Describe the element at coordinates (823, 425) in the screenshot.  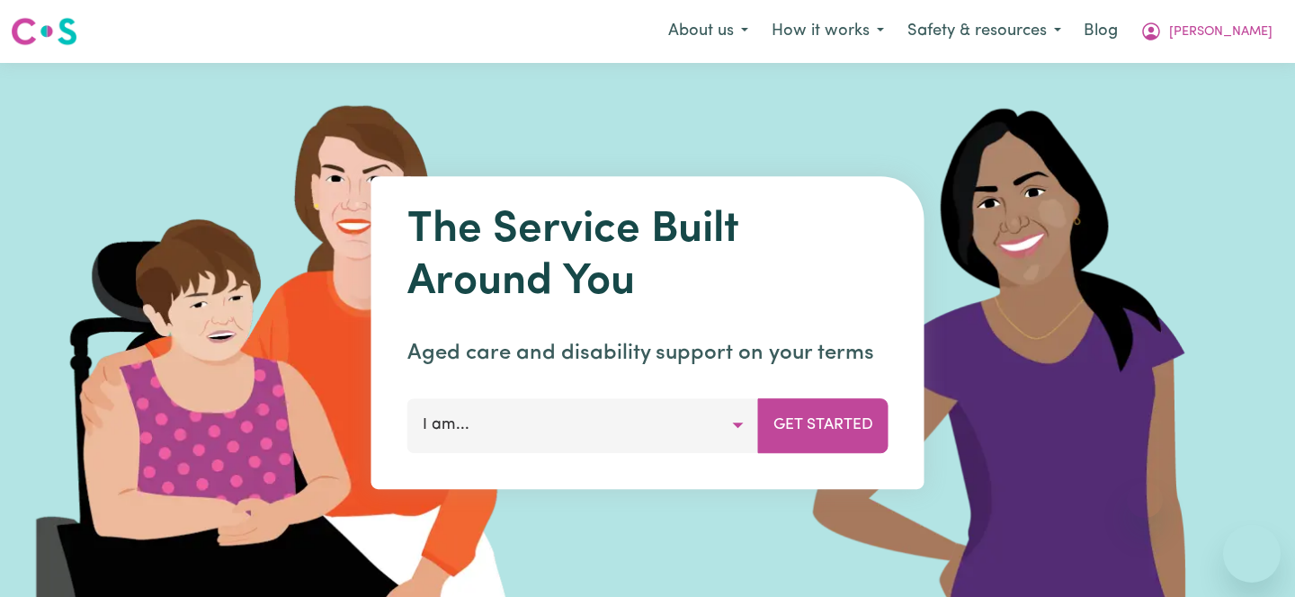
I see `button: Get Started` at that location.